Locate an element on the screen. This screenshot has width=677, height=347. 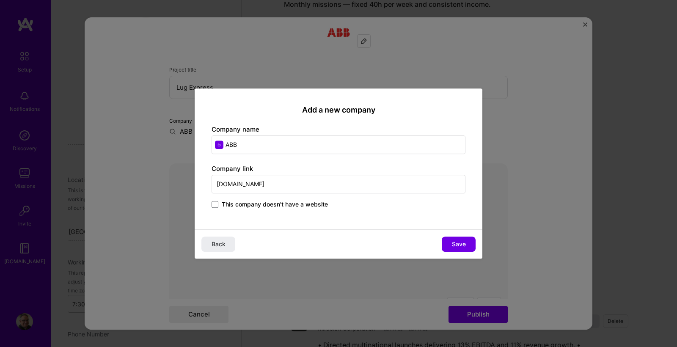
label: Company link is located at coordinates (232, 168).